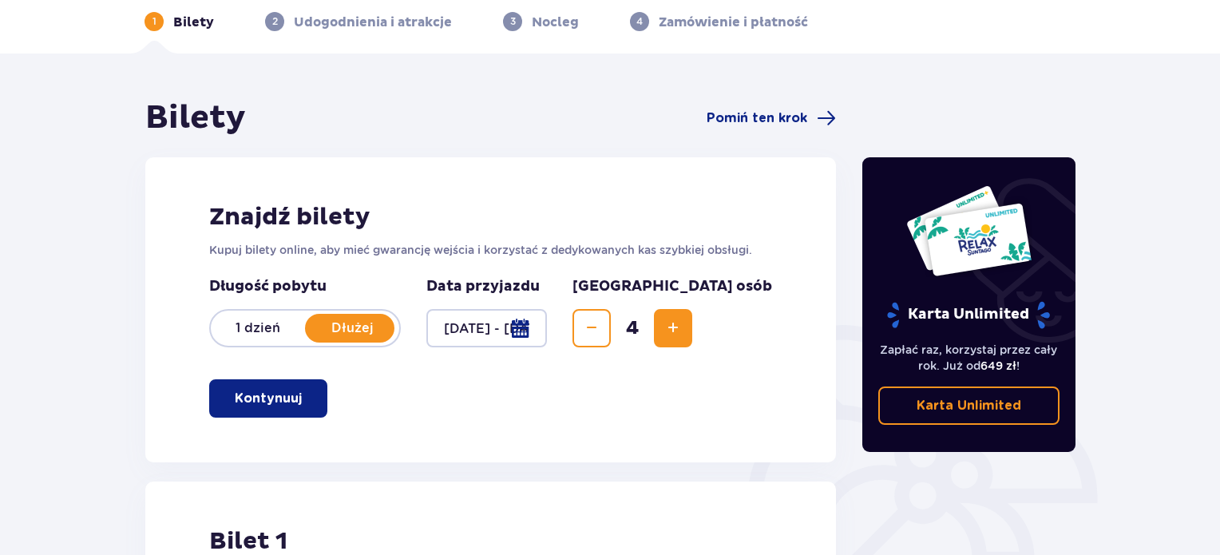 The height and width of the screenshot is (555, 1220). What do you see at coordinates (490, 250) in the screenshot?
I see `p: Kupuj bilety online, aby mieć gwarancję wejścia i korzystać z dedykowanych kas szybkiej obsługi.` at bounding box center [490, 250].